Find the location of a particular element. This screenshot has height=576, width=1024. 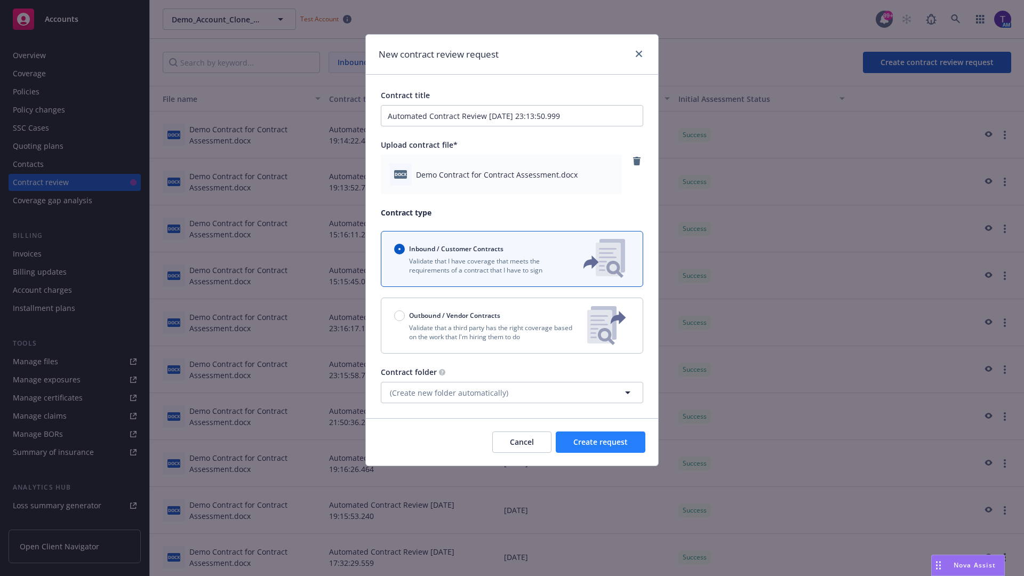

span: Contract title is located at coordinates (405, 95).